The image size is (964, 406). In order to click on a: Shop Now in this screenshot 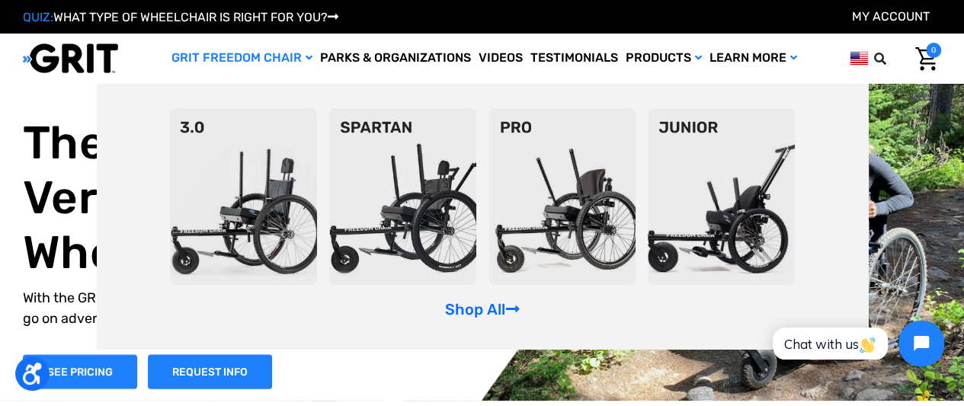, I will do `click(80, 371)`.